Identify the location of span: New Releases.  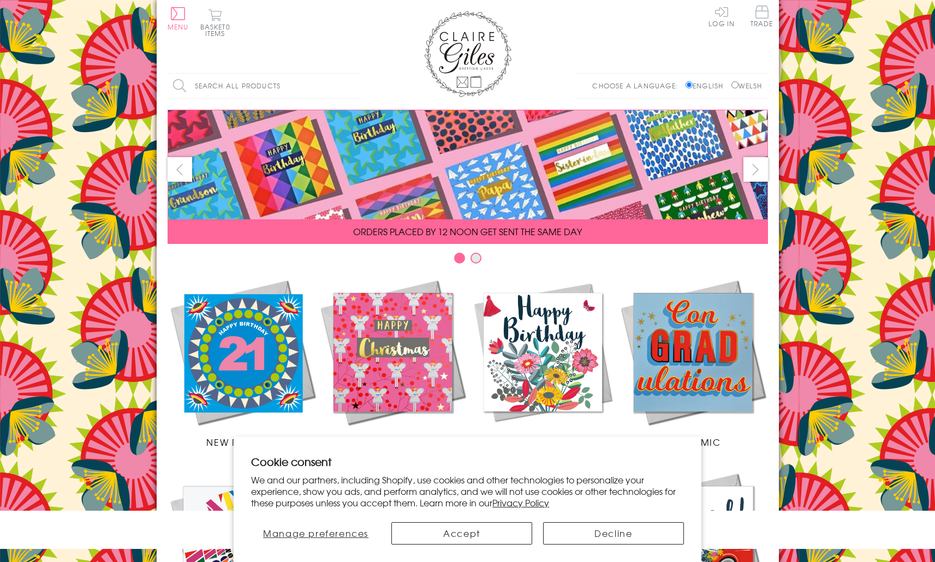
(242, 442).